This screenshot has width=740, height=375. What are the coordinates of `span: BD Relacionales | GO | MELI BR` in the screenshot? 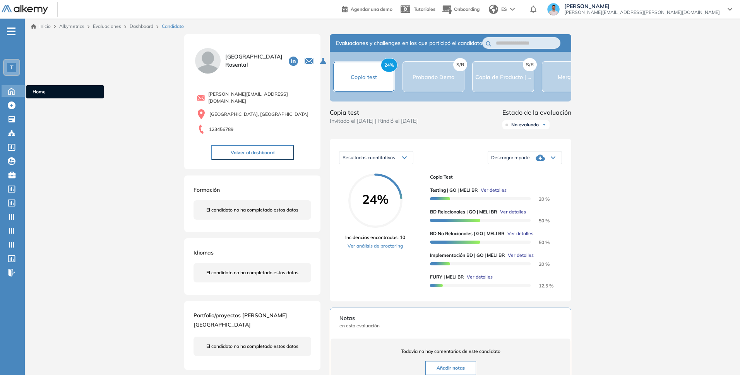 It's located at (463, 212).